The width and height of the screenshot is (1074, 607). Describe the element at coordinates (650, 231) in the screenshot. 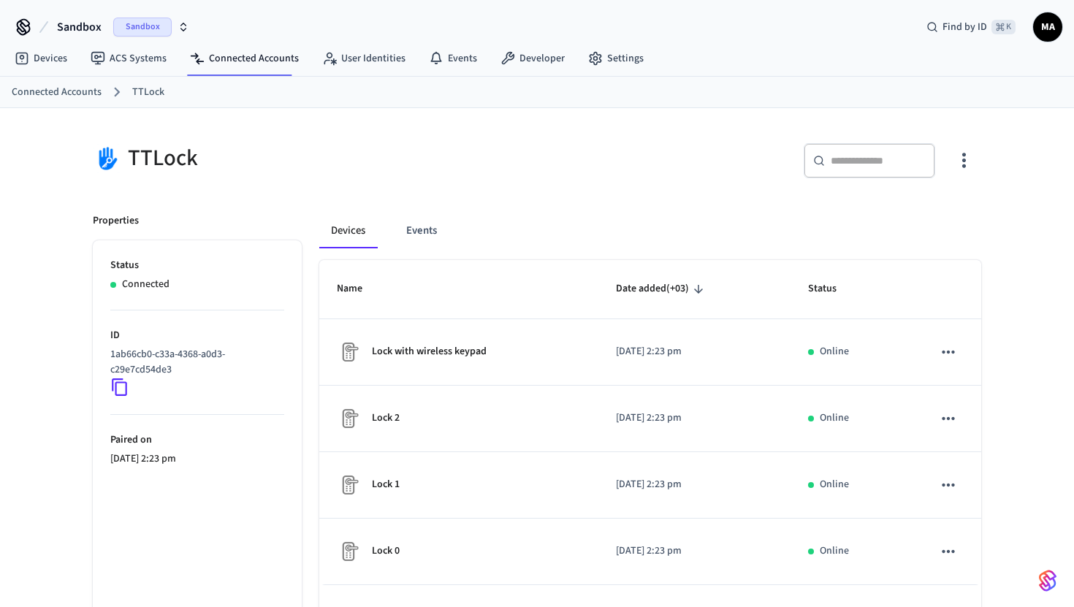

I see `div: connected account tabs` at that location.